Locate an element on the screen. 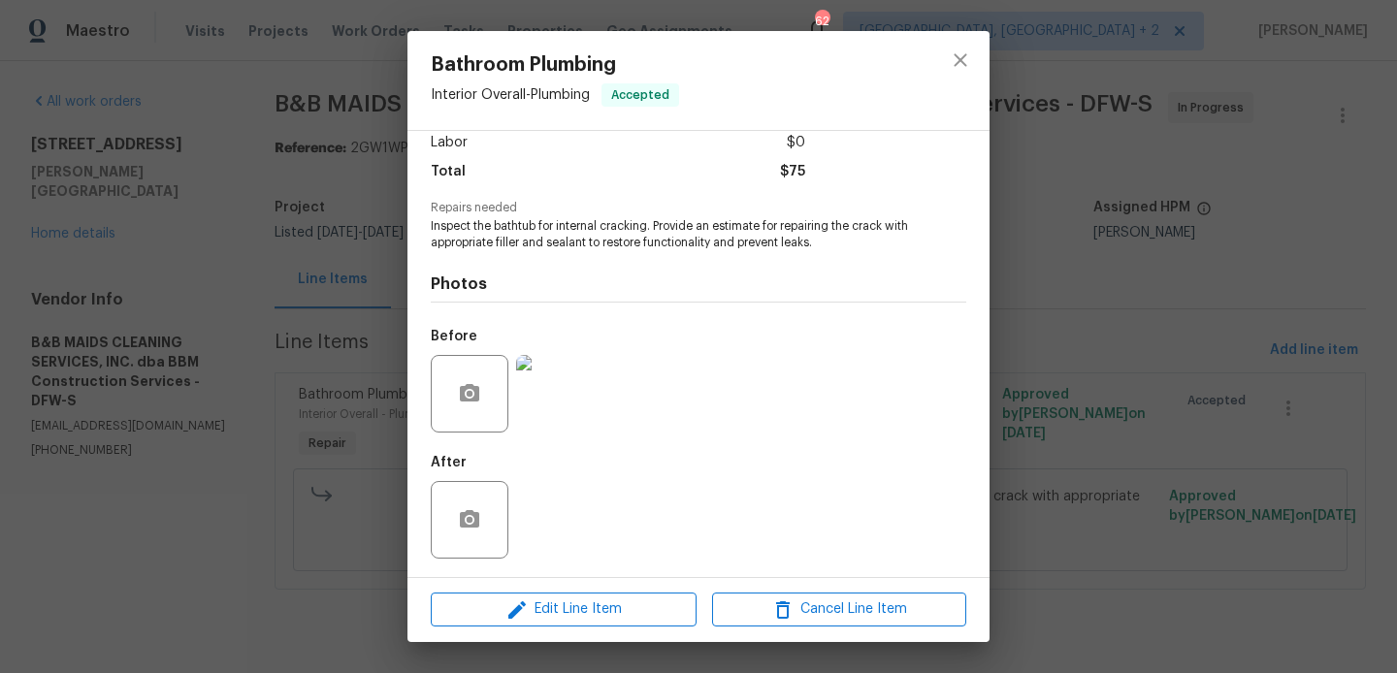 This screenshot has width=1397, height=673. h5: Before is located at coordinates (454, 337).